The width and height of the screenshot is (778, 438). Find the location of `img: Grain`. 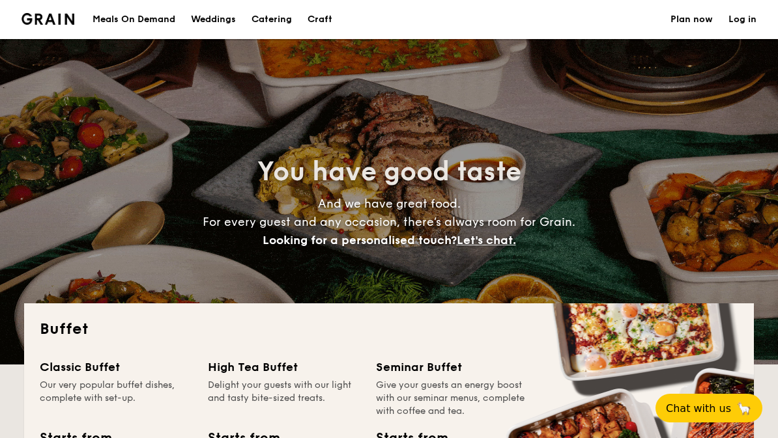

img: Grain is located at coordinates (48, 19).